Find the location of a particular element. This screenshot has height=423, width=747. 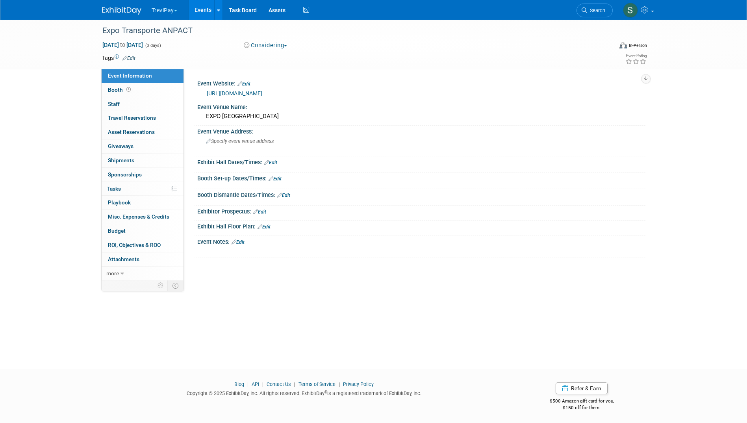

a: Search is located at coordinates (594, 10).